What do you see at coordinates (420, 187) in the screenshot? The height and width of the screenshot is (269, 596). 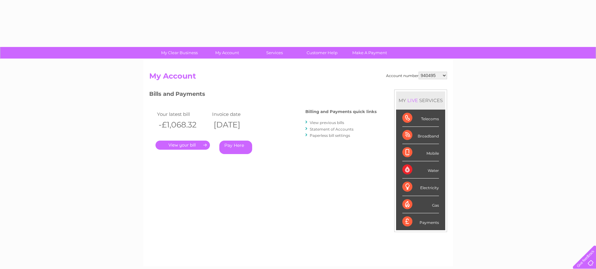 I see `div: Electricity` at bounding box center [420, 187].